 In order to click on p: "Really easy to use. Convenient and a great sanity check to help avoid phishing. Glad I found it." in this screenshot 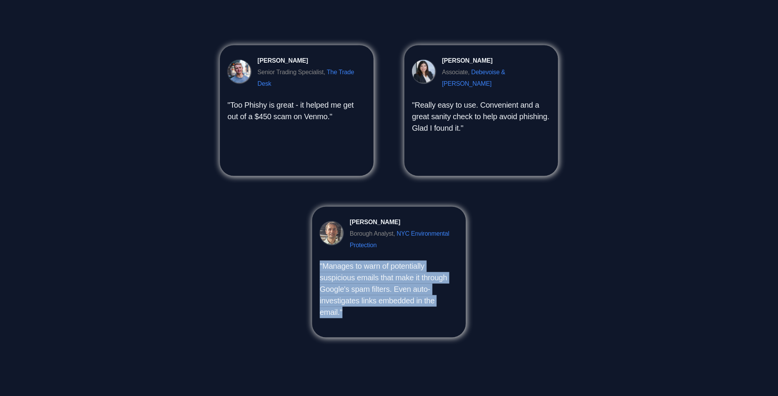, I will do `click(481, 116)`.